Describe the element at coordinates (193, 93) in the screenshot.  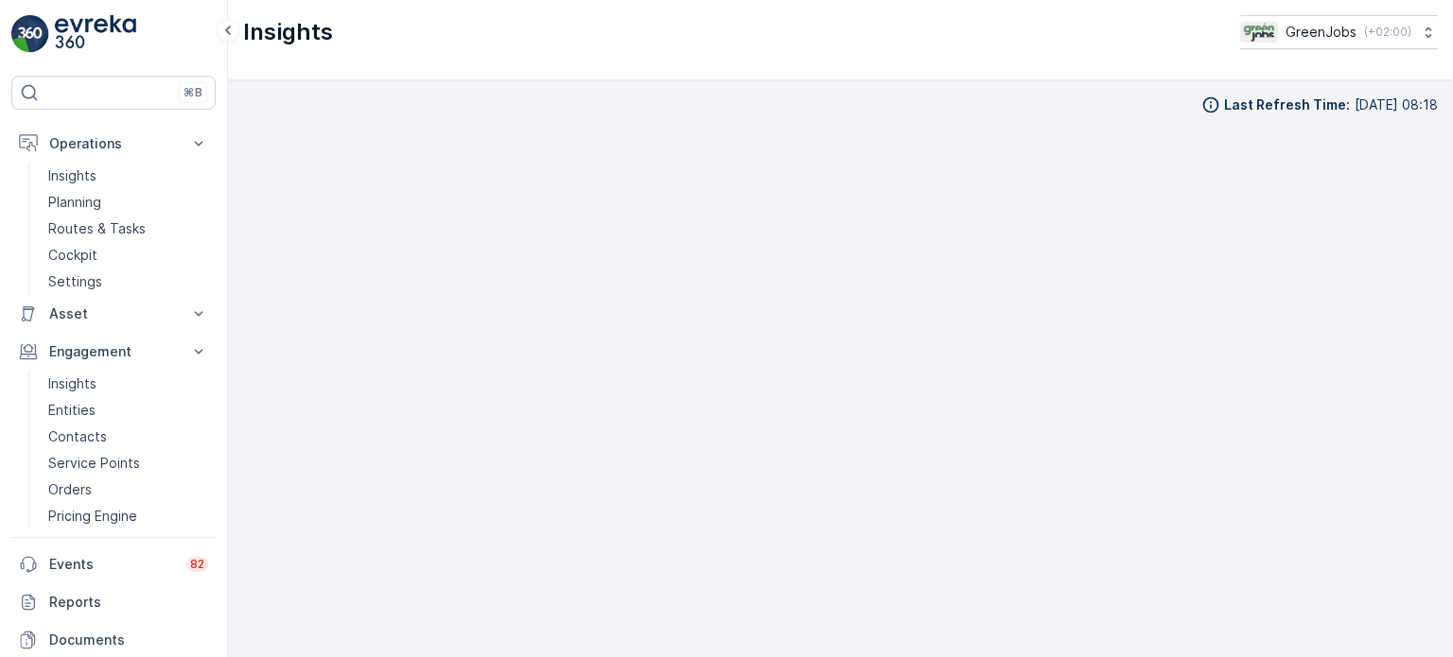
I see `p: ⌘B` at that location.